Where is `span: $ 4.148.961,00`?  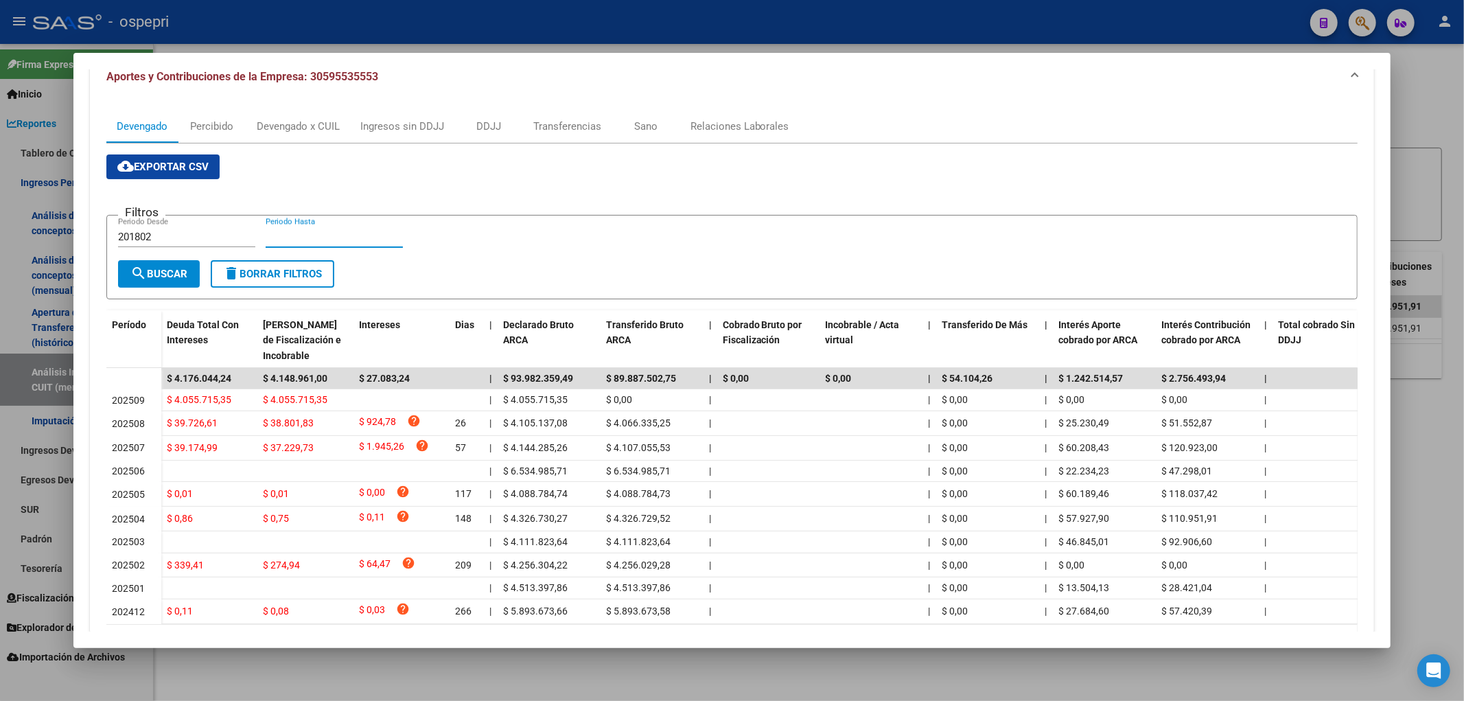
span: $ 4.148.961,00 is located at coordinates (295, 378).